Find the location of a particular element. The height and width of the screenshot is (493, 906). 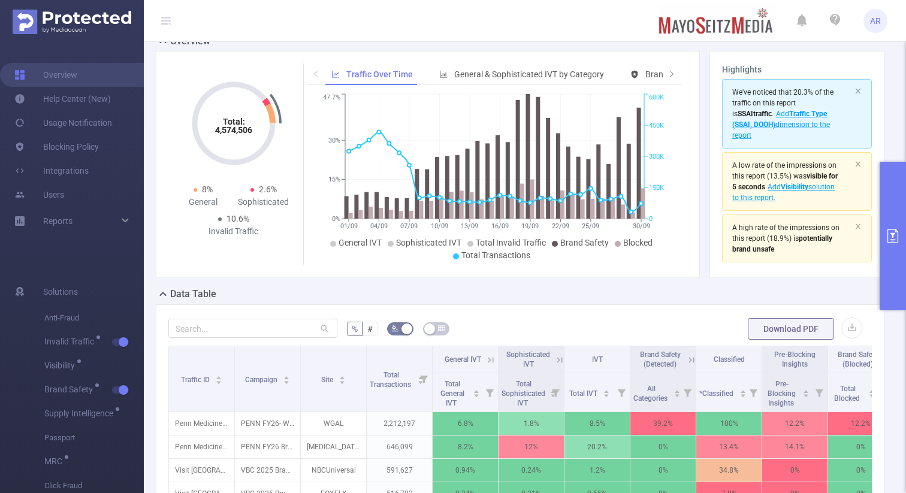

tspan: 16/09 is located at coordinates (499, 226).